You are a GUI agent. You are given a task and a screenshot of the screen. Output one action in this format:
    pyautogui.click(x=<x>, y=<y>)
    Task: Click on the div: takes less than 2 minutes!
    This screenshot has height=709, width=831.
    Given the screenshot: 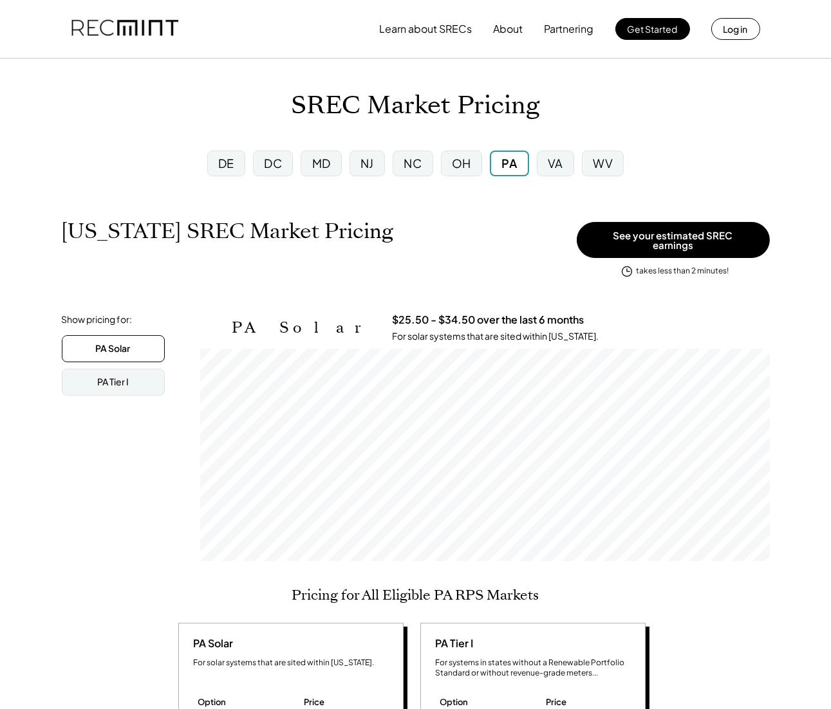 What is the action you would take?
    pyautogui.click(x=683, y=271)
    